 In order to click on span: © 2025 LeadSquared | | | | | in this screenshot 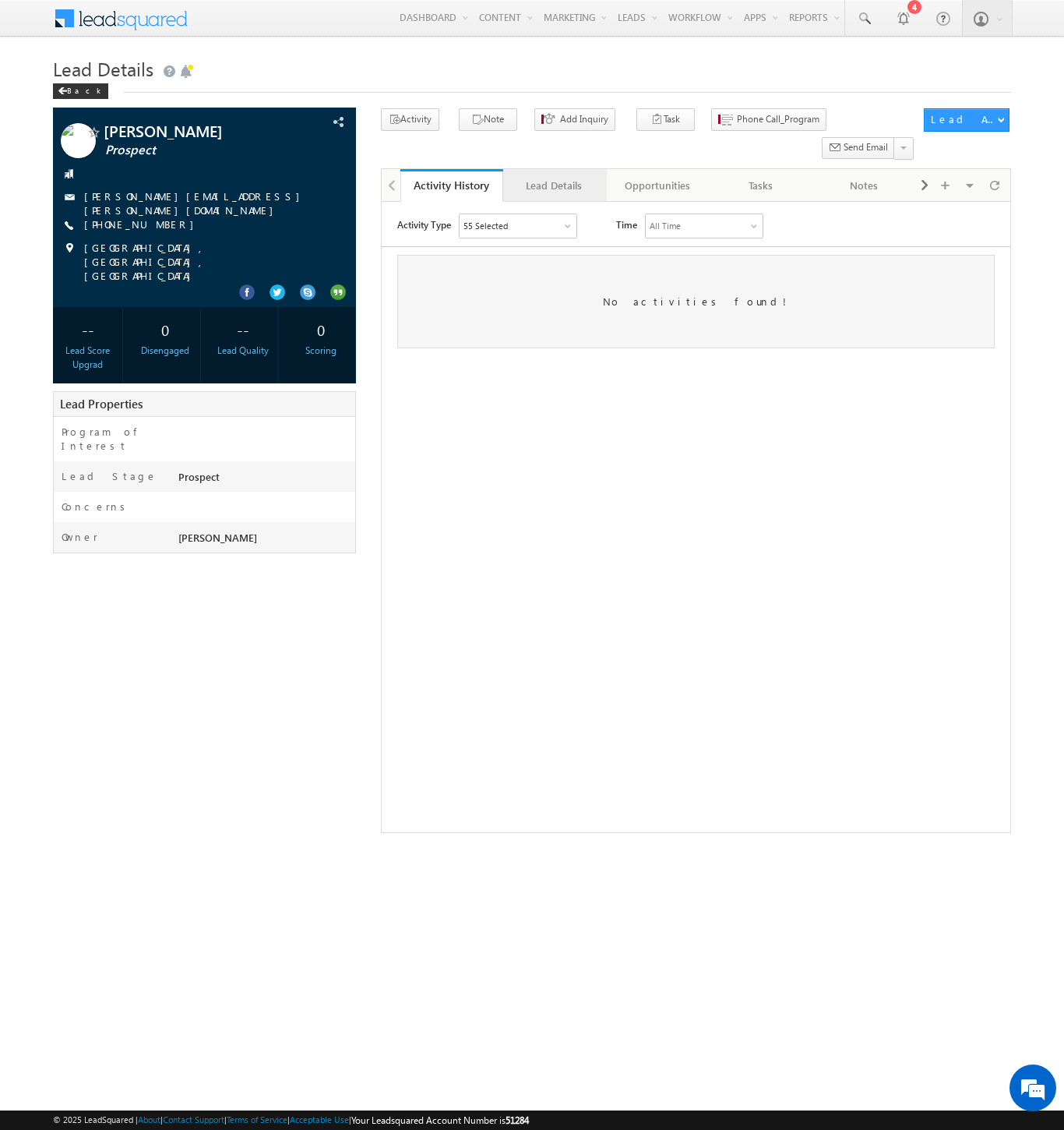, I will do `click(291, 1120)`.